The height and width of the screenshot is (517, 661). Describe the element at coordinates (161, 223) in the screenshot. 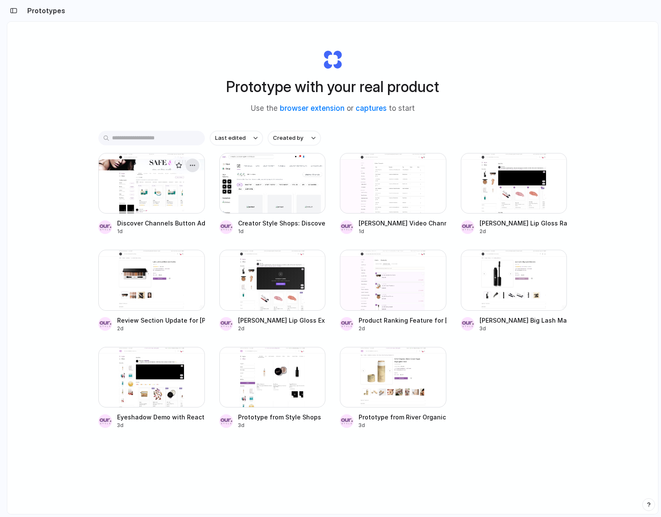

I see `div: Discover Channels Button Addition` at that location.